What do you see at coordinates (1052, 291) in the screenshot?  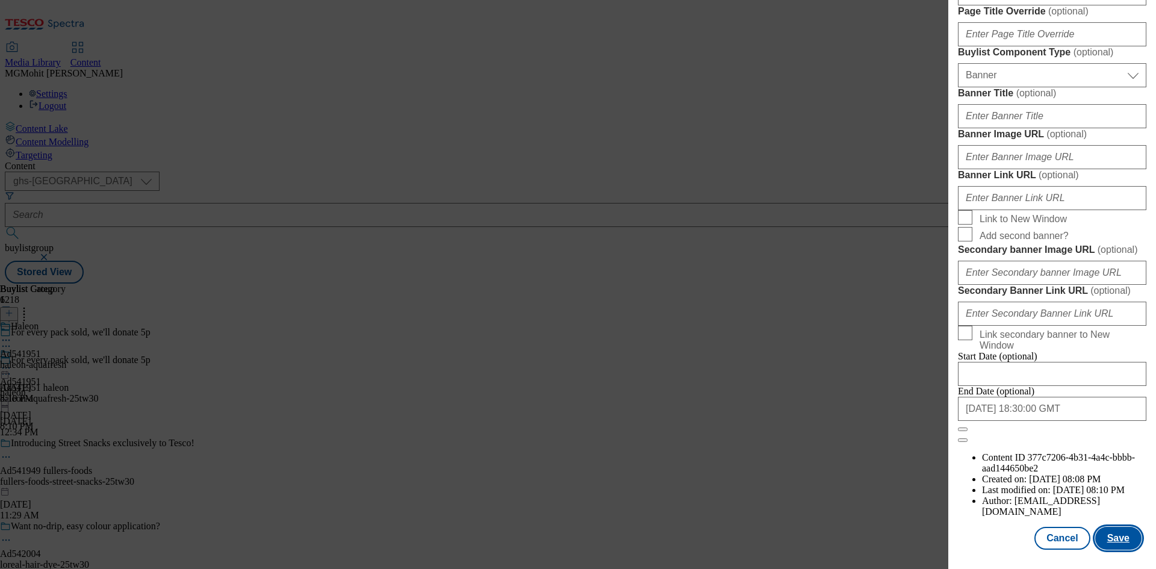 I see `label: Secondary Banner Link URL` at bounding box center [1052, 291].